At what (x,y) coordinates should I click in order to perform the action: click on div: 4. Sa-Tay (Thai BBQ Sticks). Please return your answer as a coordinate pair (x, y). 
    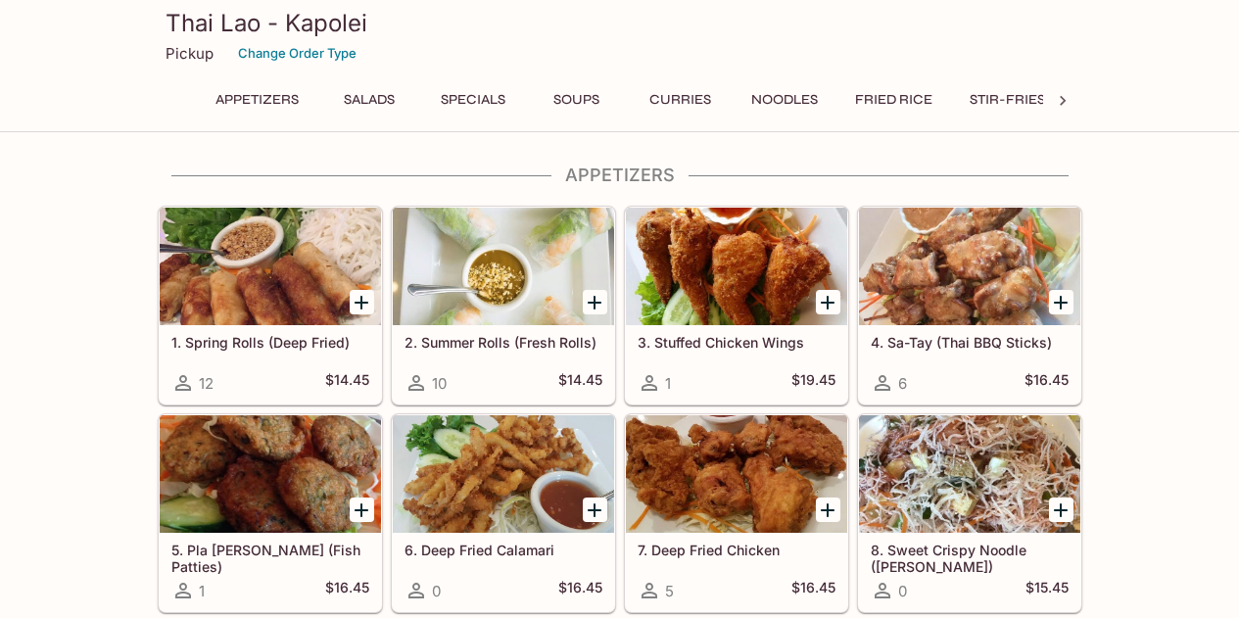
    Looking at the image, I should click on (969, 266).